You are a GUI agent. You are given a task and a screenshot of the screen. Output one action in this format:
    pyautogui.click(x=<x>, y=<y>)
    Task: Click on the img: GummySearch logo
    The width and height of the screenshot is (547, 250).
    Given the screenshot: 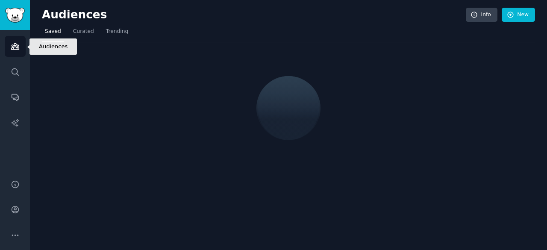 What is the action you would take?
    pyautogui.click(x=15, y=15)
    